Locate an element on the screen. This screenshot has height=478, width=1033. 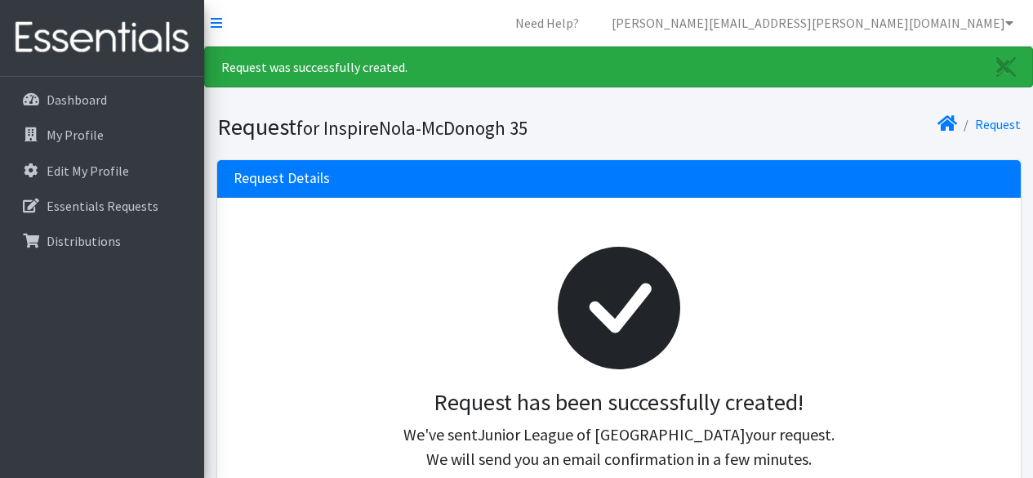
a: Edit My Profile is located at coordinates (102, 171).